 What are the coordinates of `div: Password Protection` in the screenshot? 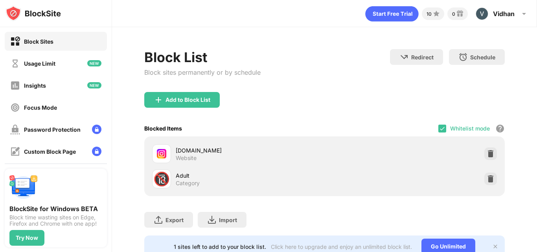 It's located at (52, 129).